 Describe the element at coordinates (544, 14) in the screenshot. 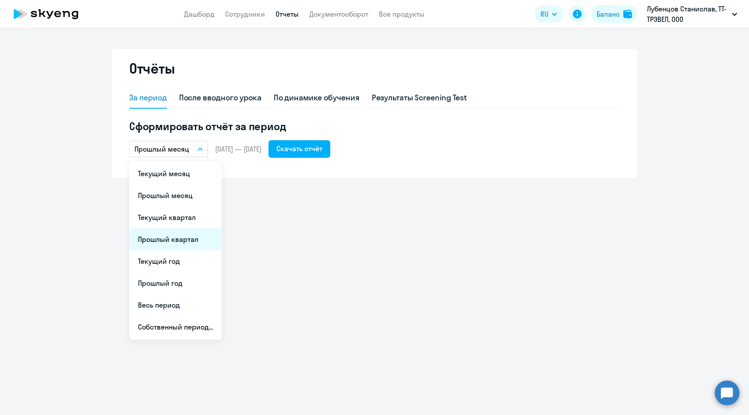

I see `span: RU` at that location.